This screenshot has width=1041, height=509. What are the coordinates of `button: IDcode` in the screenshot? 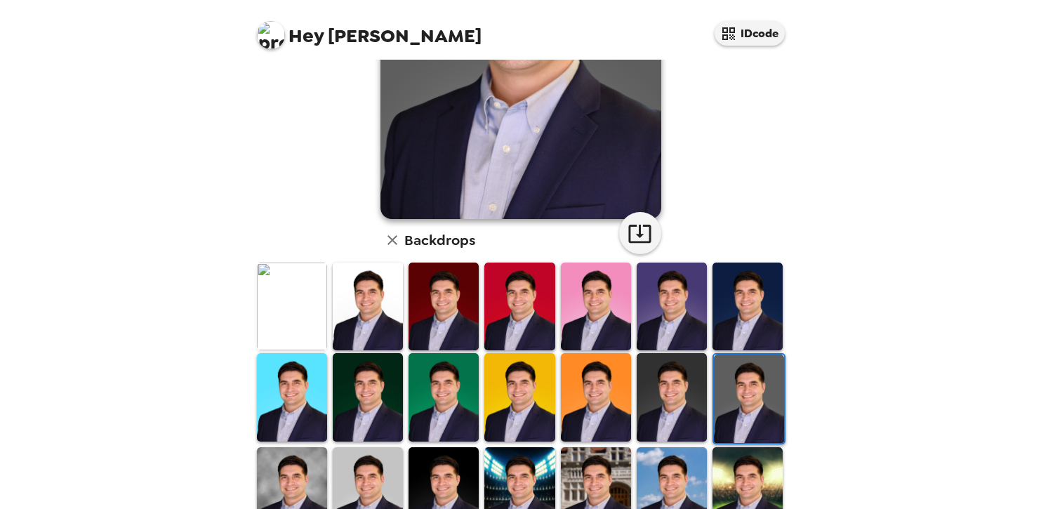 It's located at (750, 33).